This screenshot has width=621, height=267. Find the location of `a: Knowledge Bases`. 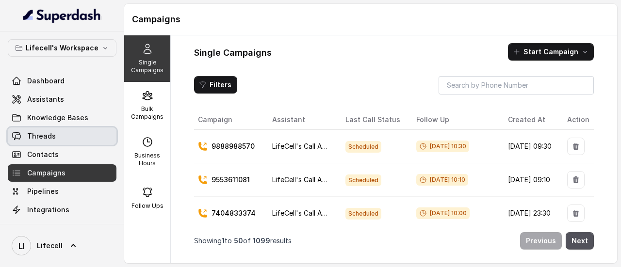

a: Knowledge Bases is located at coordinates (62, 118).